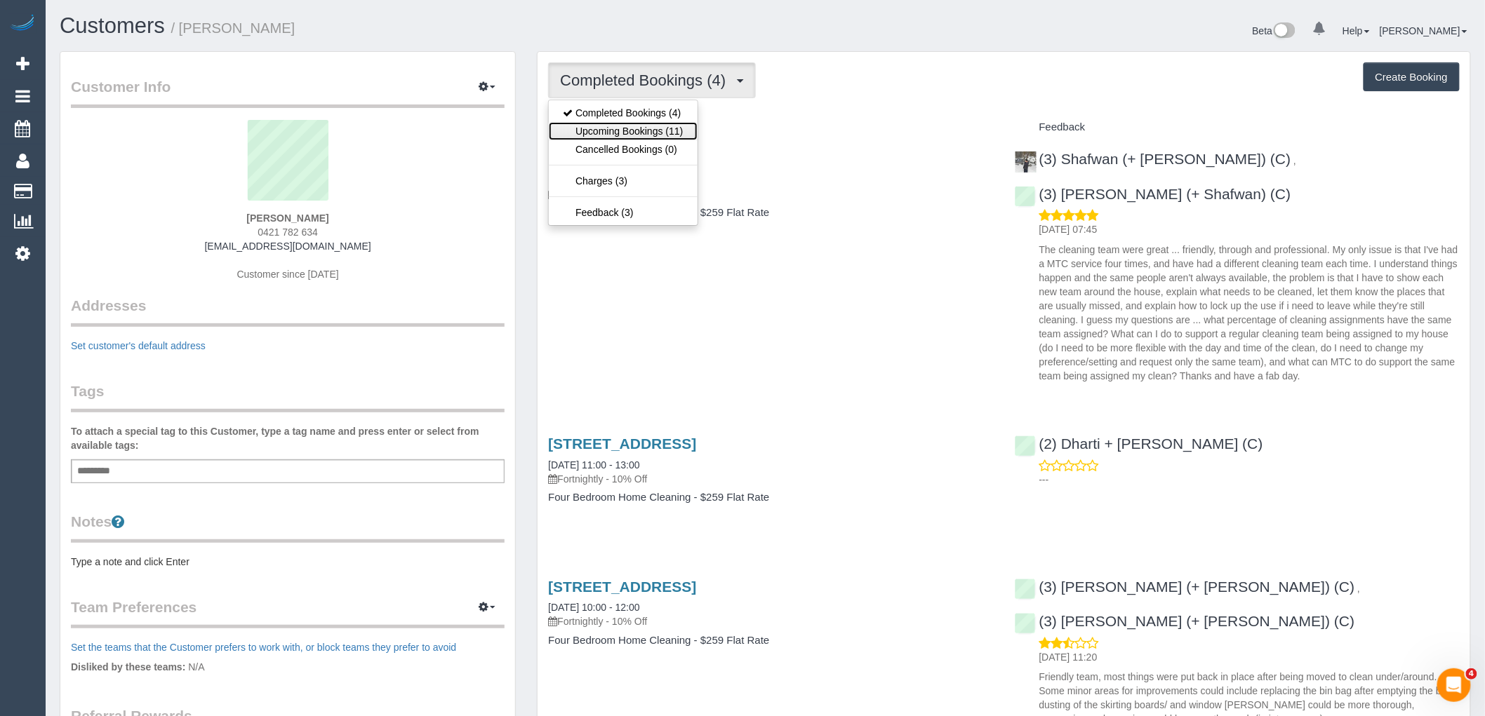 Image resolution: width=1485 pixels, height=716 pixels. What do you see at coordinates (622, 131) in the screenshot?
I see `a: Upcoming Bookings (11)` at bounding box center [622, 131].